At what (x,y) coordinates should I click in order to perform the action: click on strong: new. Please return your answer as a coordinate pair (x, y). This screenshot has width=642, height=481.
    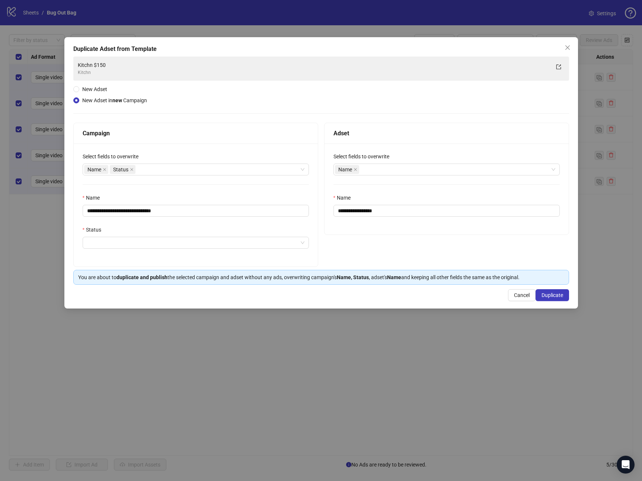
    Looking at the image, I should click on (117, 100).